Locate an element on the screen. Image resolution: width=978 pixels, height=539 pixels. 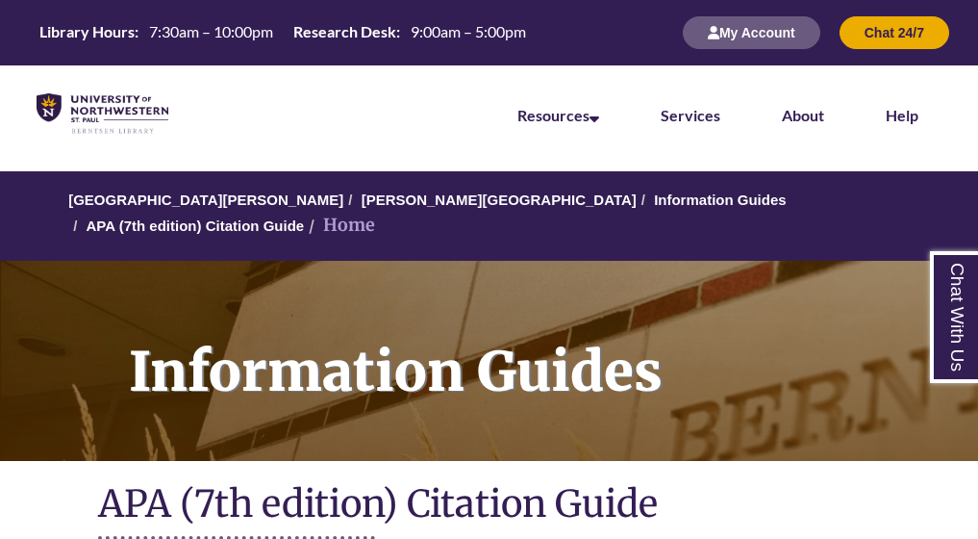
table: Hours Today is located at coordinates (283, 32).